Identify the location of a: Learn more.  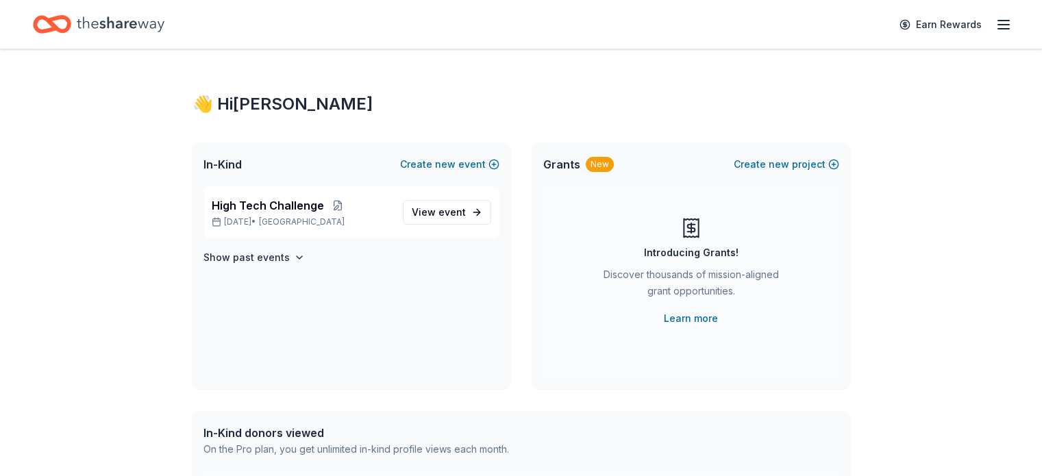
(691, 319).